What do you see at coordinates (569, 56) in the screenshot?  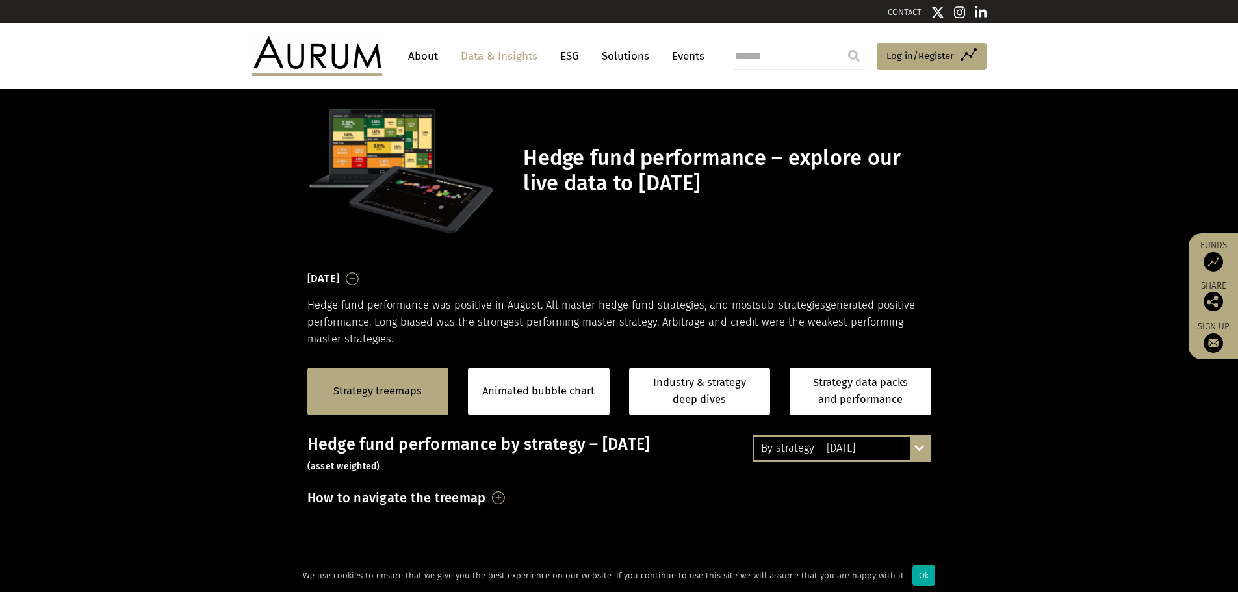 I see `a: ESG` at bounding box center [569, 56].